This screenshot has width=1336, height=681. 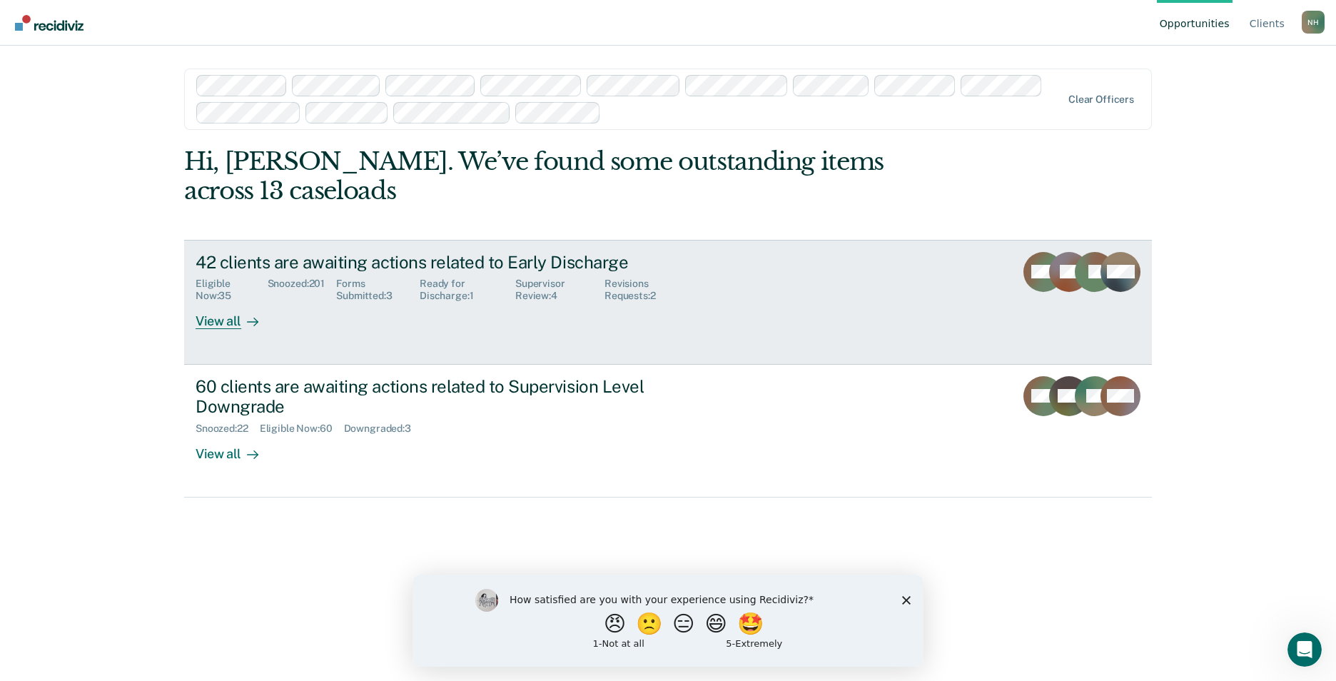 What do you see at coordinates (164, 68) in the screenshot?
I see `div: 1 - Not at all` at bounding box center [164, 68].